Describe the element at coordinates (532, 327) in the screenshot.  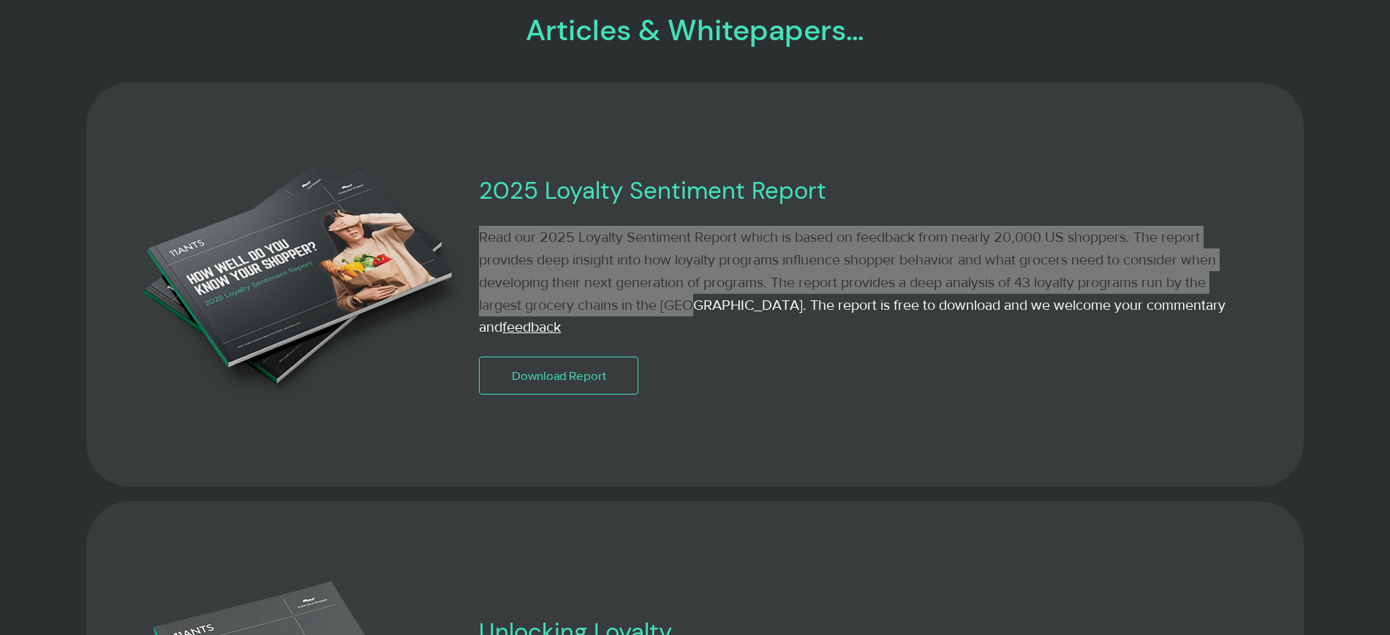
I see `a: feedback` at that location.